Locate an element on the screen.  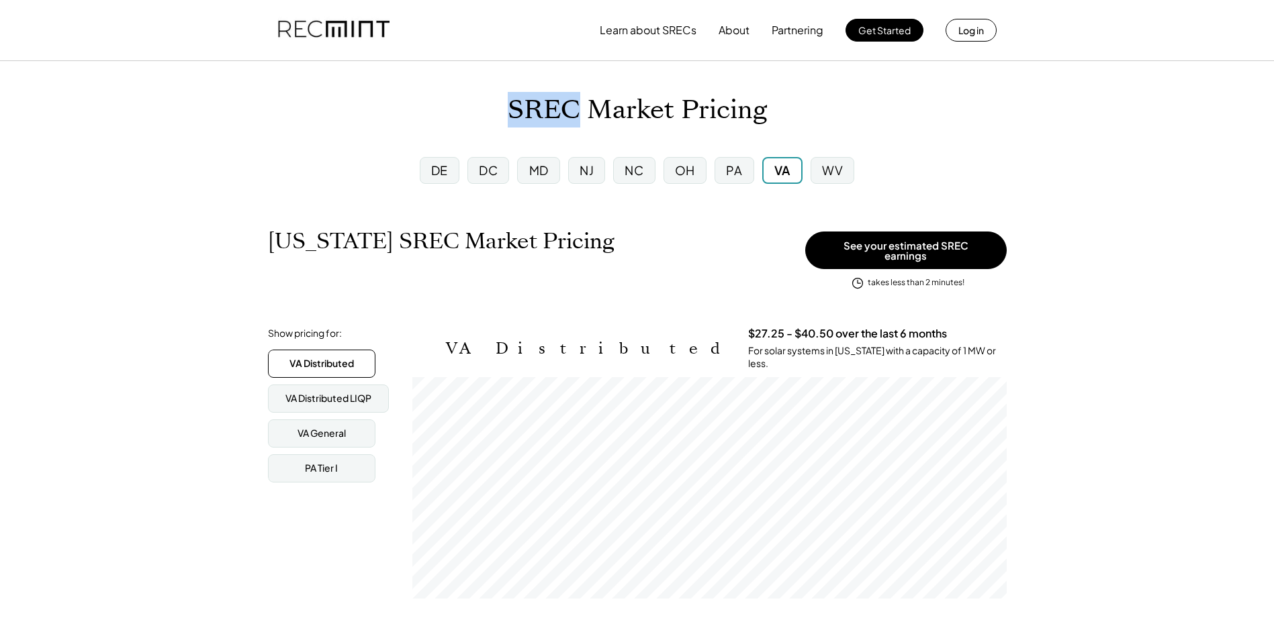
button: Learn about SRECs is located at coordinates (648, 30).